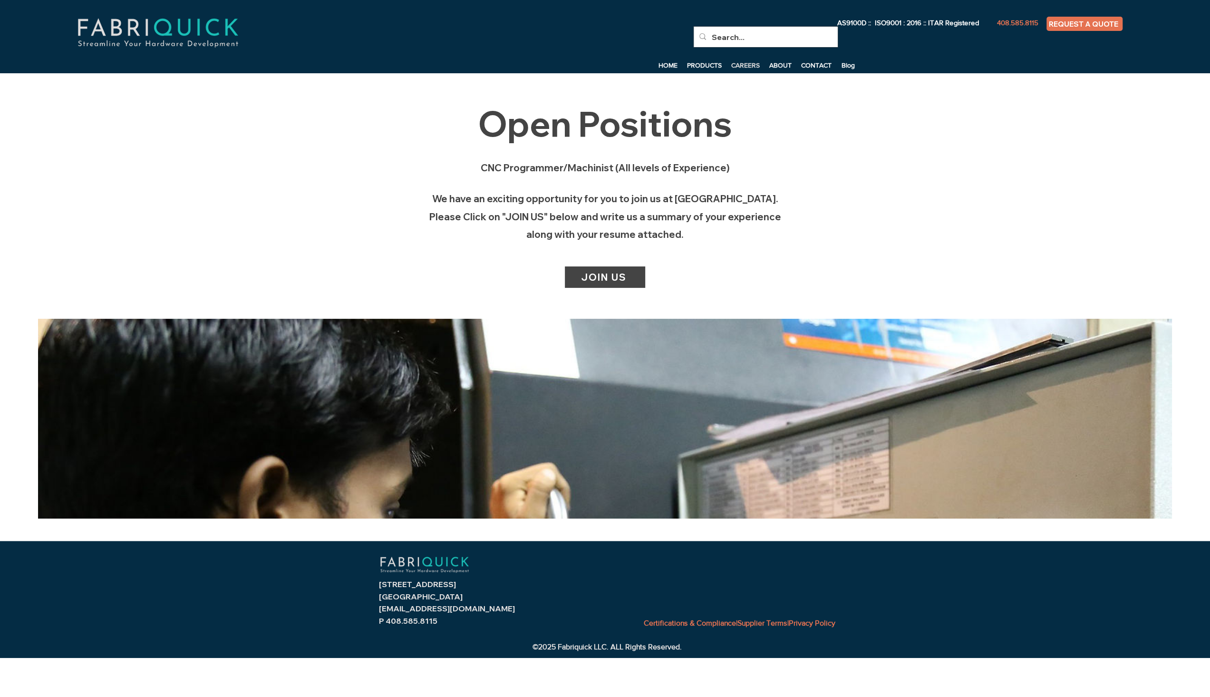 The height and width of the screenshot is (697, 1210). What do you see at coordinates (605, 225) in the screenshot?
I see `span: Please Click on "JOIN US" below and write us a summary of your experience along with your resume ...` at bounding box center [605, 225].